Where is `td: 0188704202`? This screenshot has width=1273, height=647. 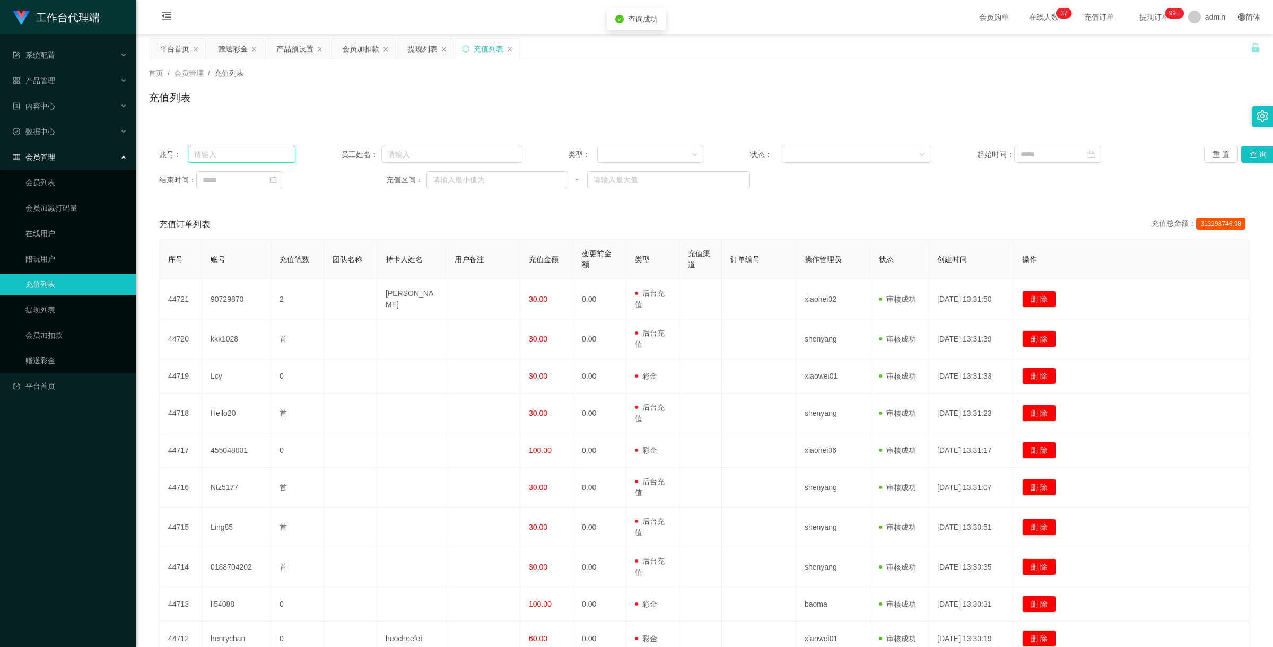 td: 0188704202 is located at coordinates (237, 567).